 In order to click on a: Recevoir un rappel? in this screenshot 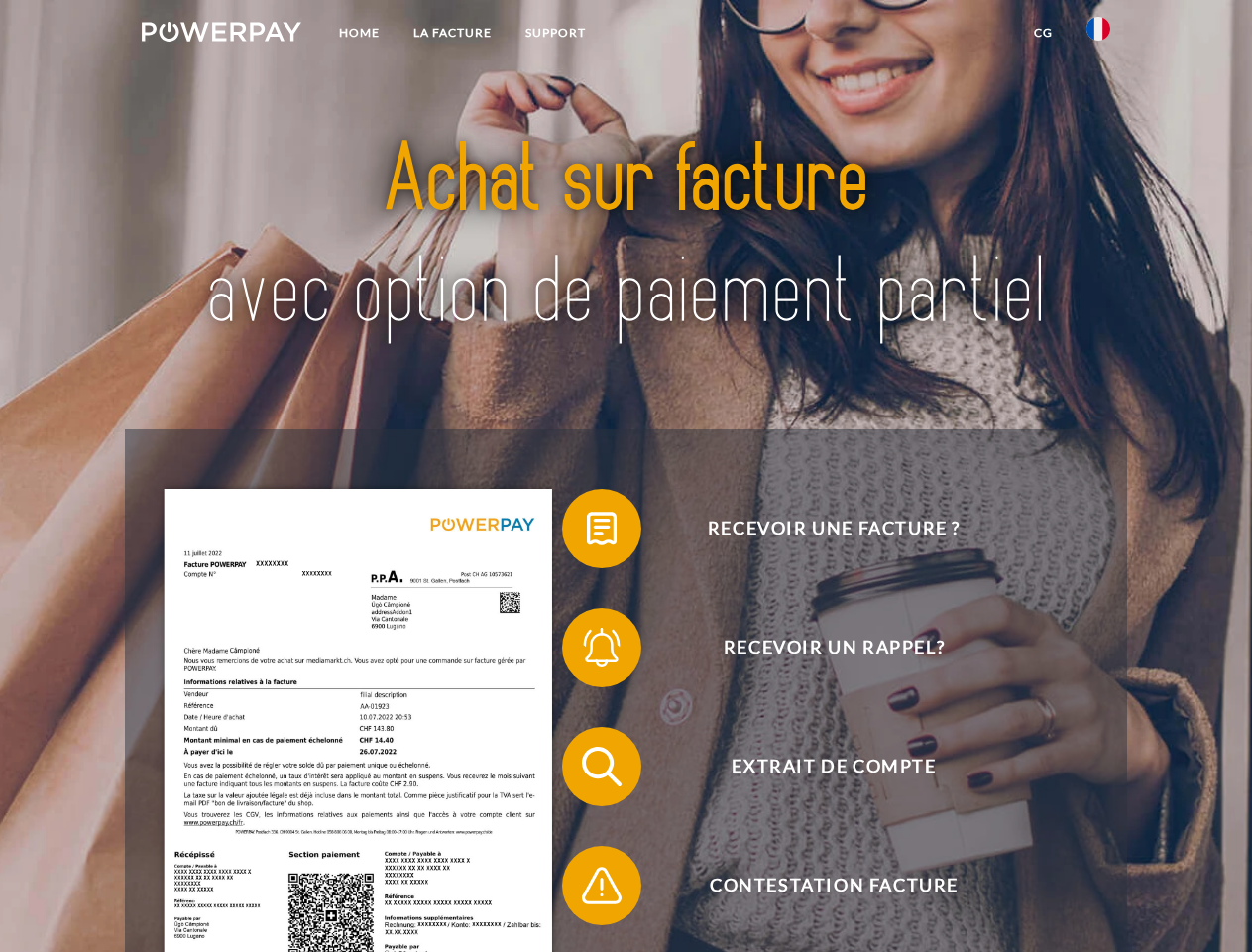, I will do `click(820, 648)`.